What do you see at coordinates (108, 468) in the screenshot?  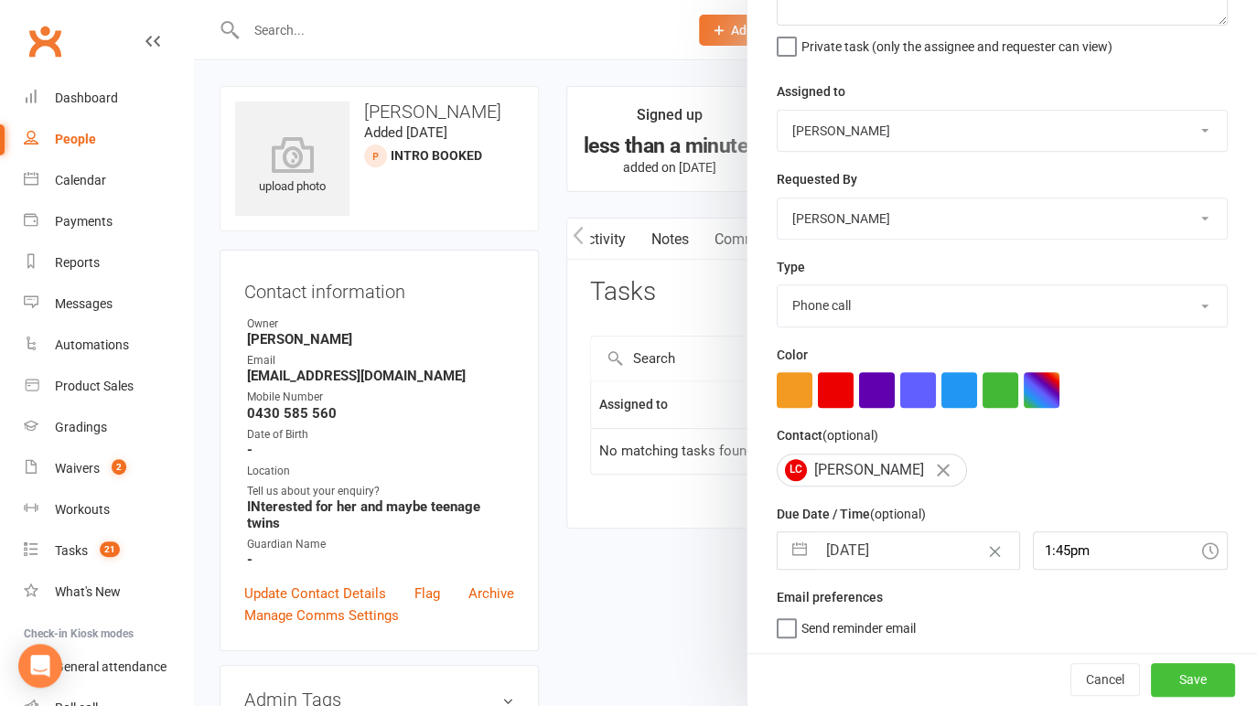 I see `a: Waivers 2` at bounding box center [108, 468].